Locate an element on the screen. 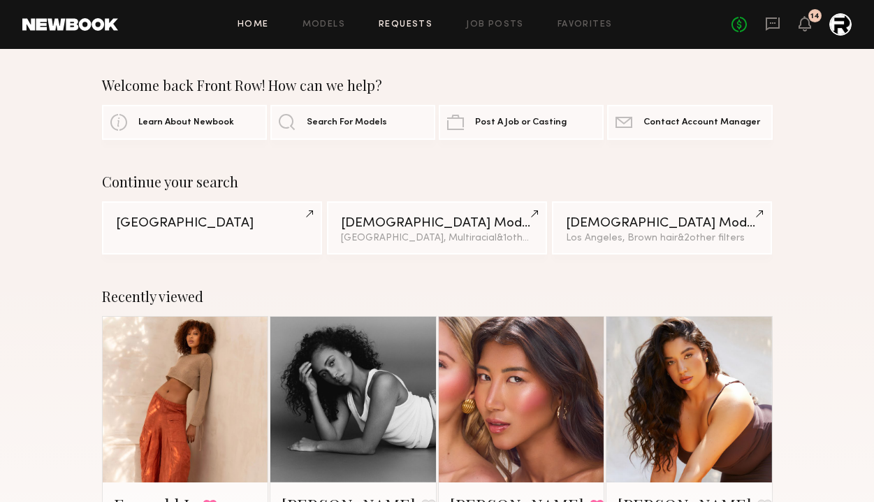  a: Contact Account Manager is located at coordinates (690, 122).